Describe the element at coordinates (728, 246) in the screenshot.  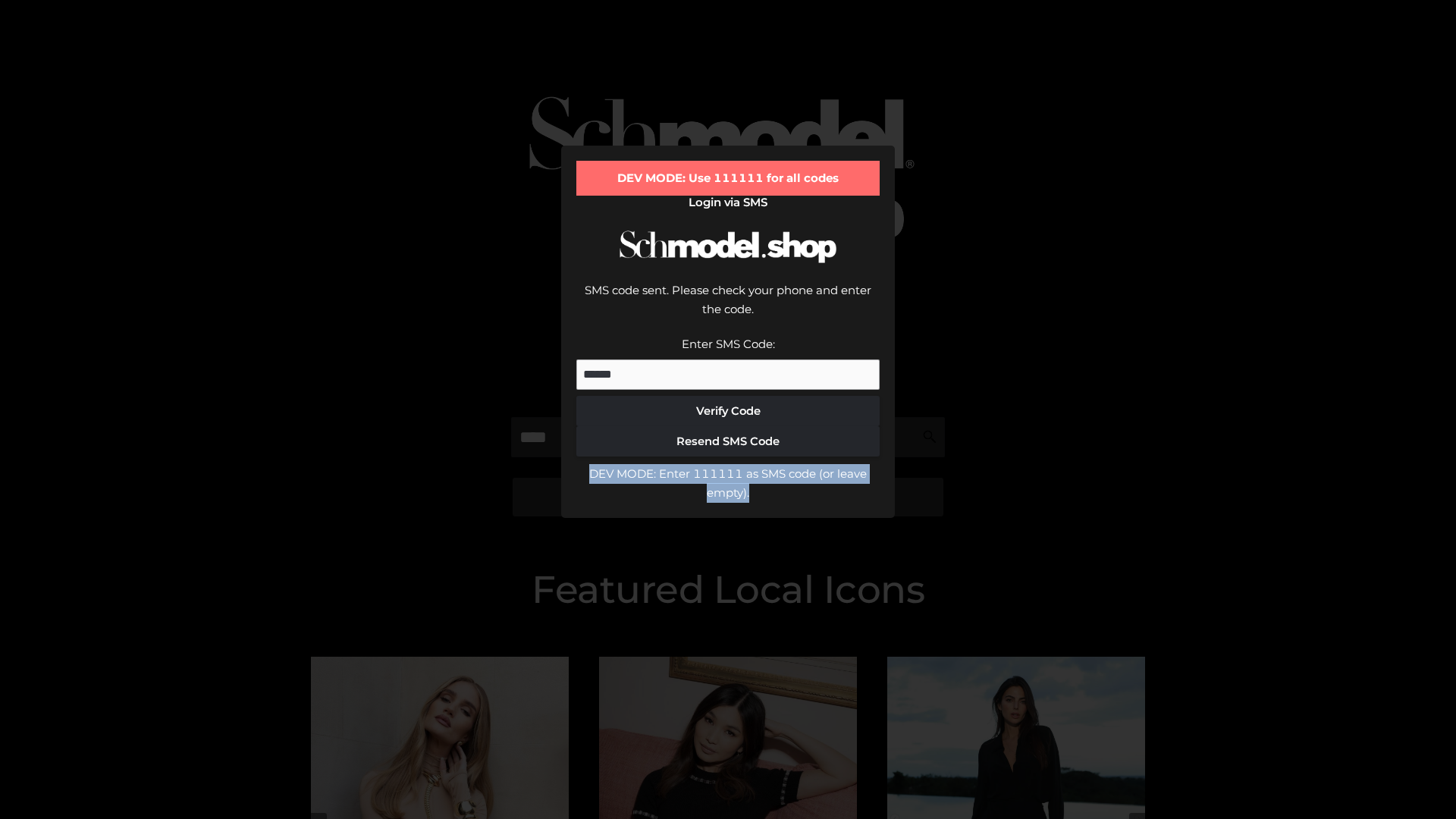
I see `img: Schmodel Logo` at that location.